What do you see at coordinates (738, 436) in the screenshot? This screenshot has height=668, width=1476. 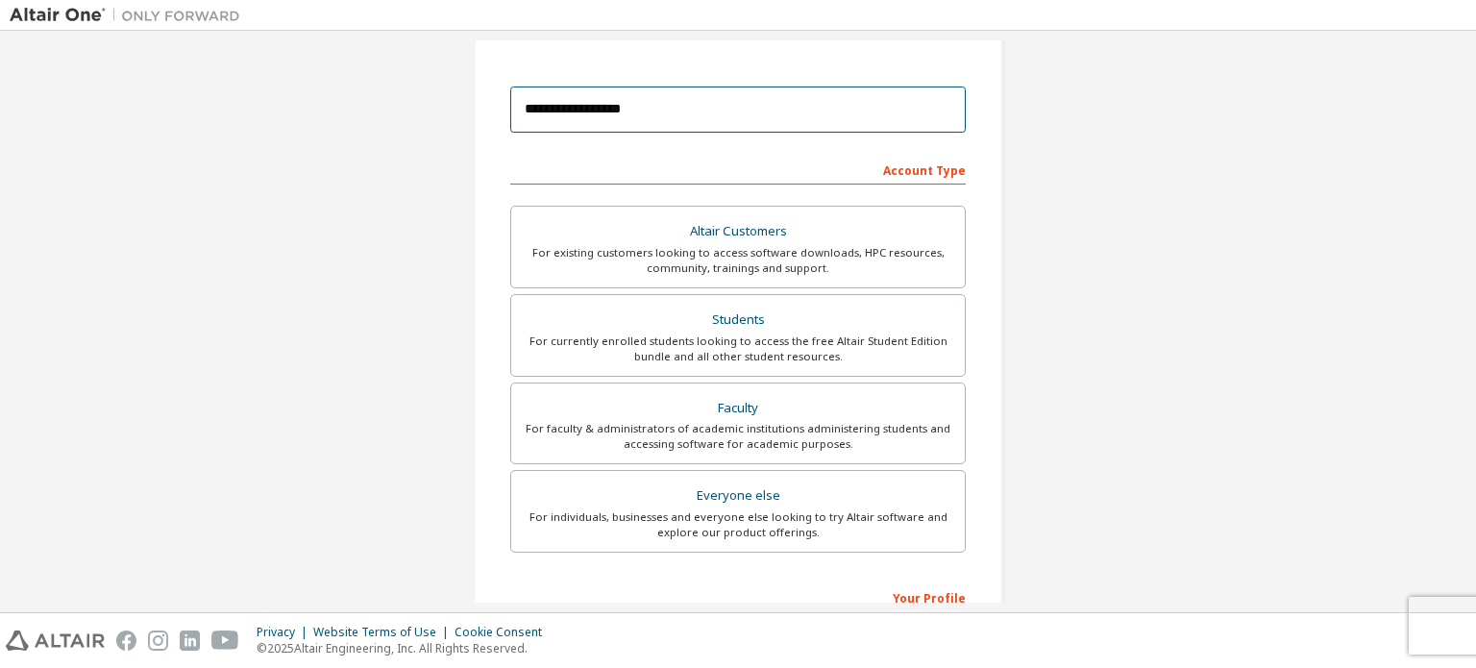 I see `div: For faculty & administrators of academic institutions administering students and accessing softwa...` at bounding box center [738, 436].